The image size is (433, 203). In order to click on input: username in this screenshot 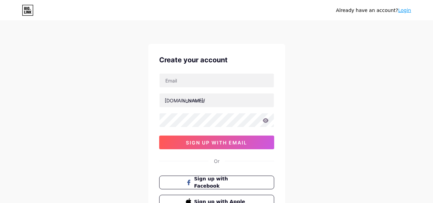, I will do `click(217, 100)`.